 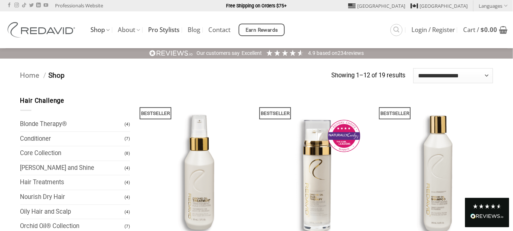 What do you see at coordinates (312, 53) in the screenshot?
I see `span: 4.9` at bounding box center [312, 53].